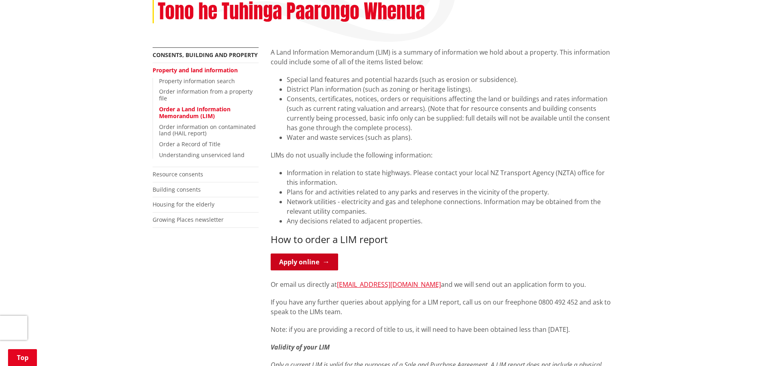 This screenshot has width=765, height=366. Describe the element at coordinates (450, 89) in the screenshot. I see `li: District Plan information (such as zoning or heritage listings).` at that location.